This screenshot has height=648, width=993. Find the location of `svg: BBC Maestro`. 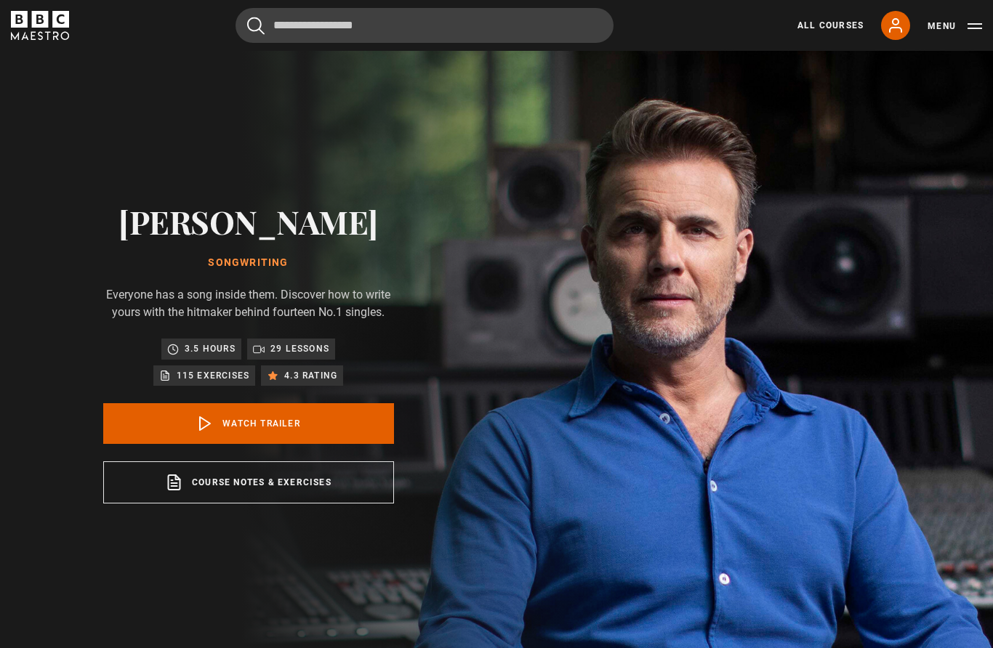

svg: BBC Maestro is located at coordinates (40, 25).